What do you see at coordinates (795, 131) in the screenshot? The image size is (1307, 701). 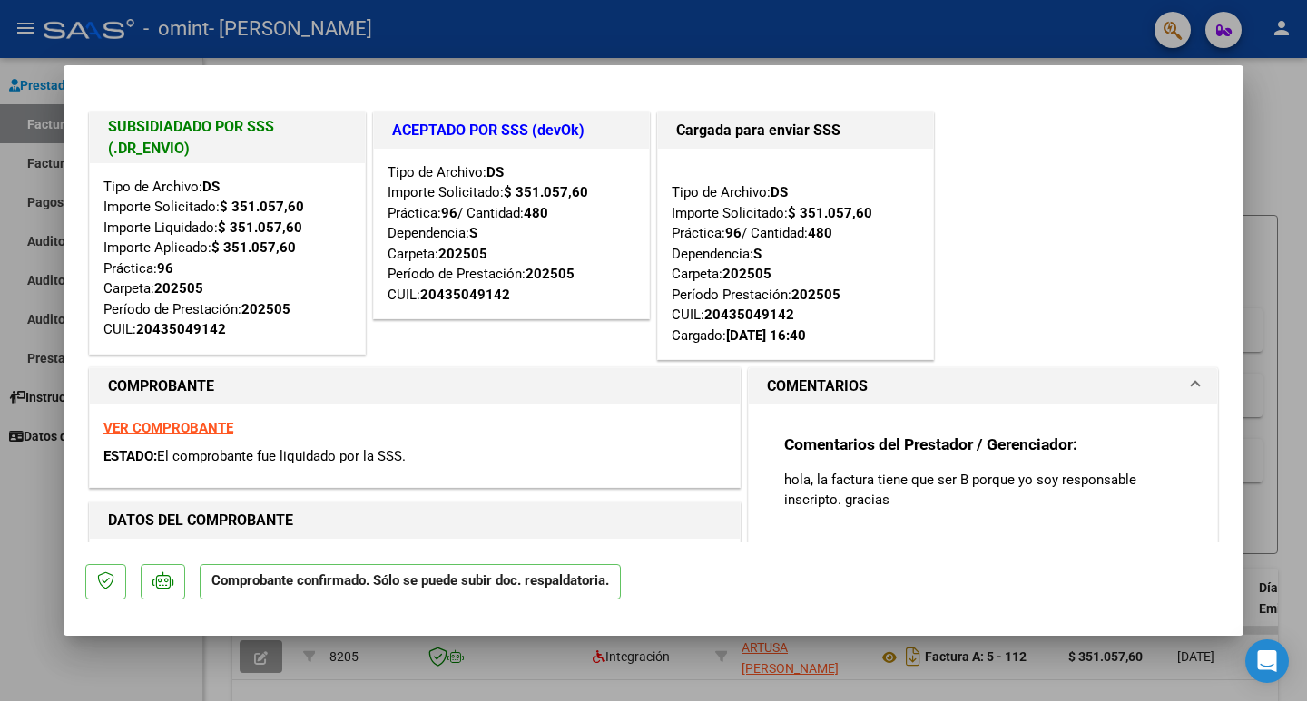 I see `h1: Cargada para enviar SSS` at bounding box center [795, 131].